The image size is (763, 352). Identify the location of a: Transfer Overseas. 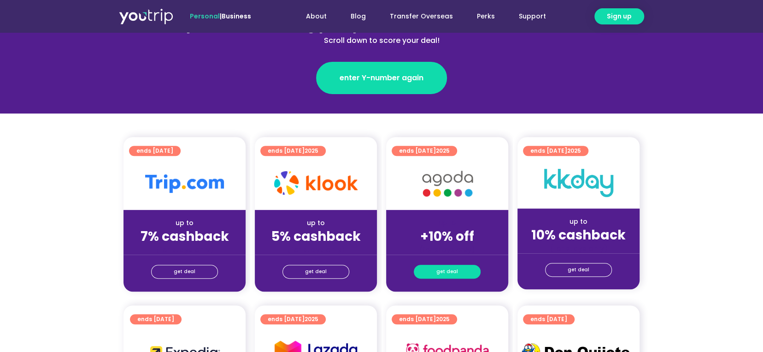
(421, 16).